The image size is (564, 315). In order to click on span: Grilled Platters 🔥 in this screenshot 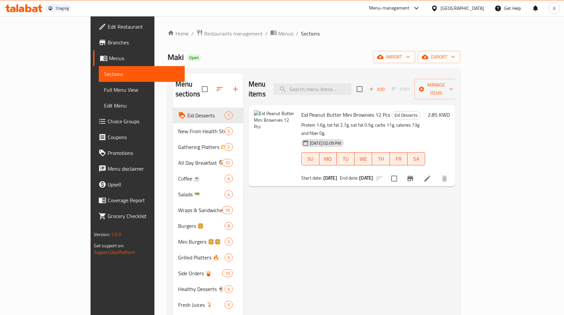, I will do `click(201, 258)`.